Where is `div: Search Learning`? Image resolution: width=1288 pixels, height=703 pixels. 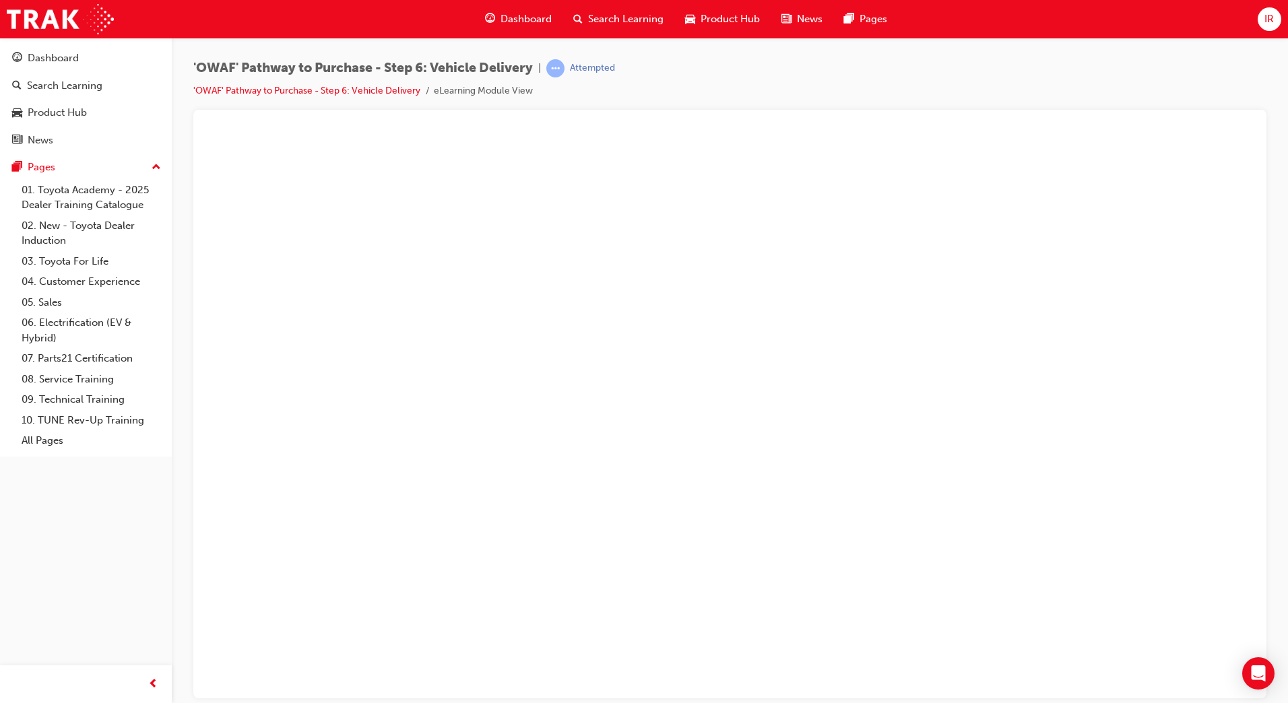 div: Search Learning is located at coordinates (65, 86).